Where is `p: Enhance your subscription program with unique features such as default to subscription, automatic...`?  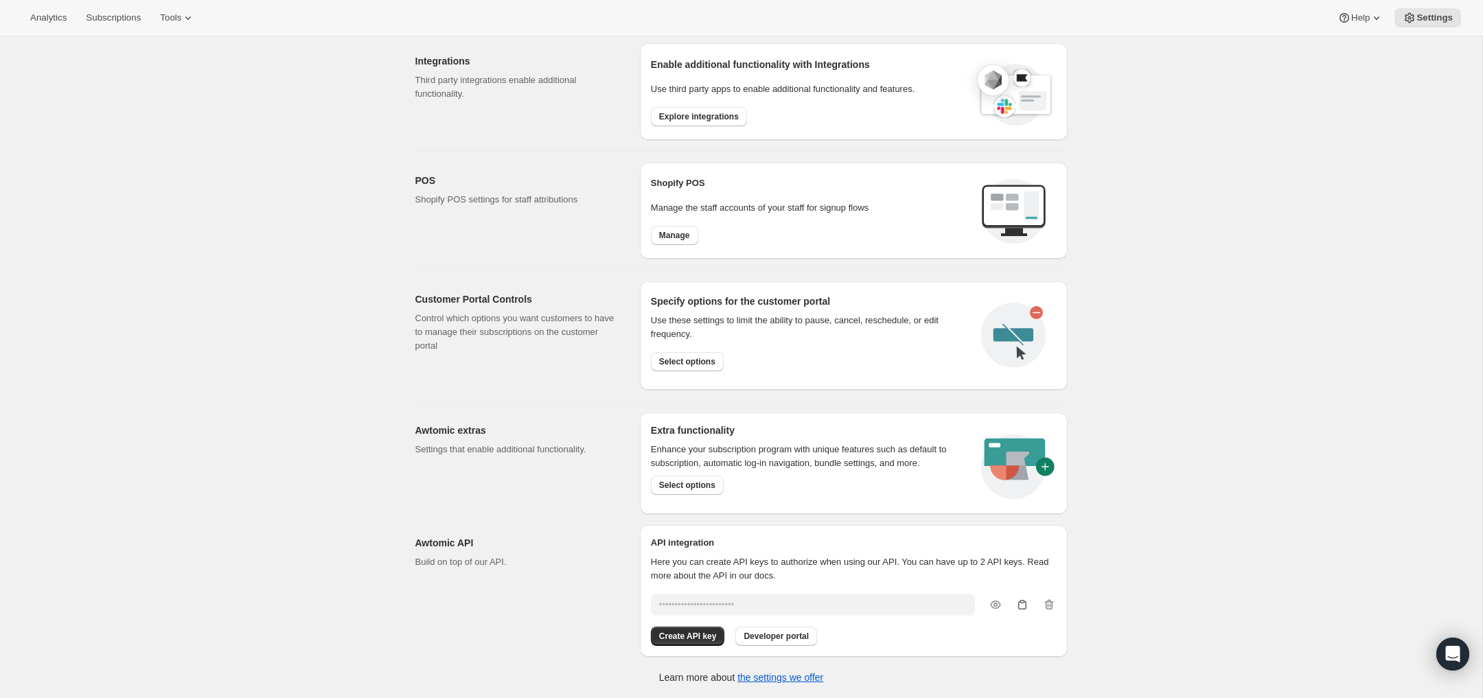
p: Enhance your subscription program with unique features such as default to subscription, automatic... is located at coordinates (808, 457).